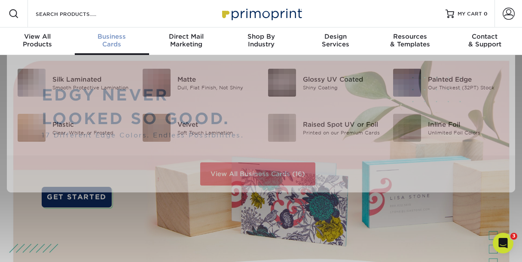 The image size is (522, 262). I want to click on a: Plastic Business Cards Plastic Clear, White, or Frosted, so click(73, 128).